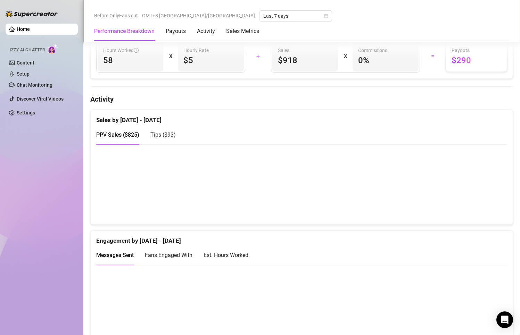 The height and width of the screenshot is (335, 520). Describe the element at coordinates (242, 31) in the screenshot. I see `div: Sales Metrics` at that location.